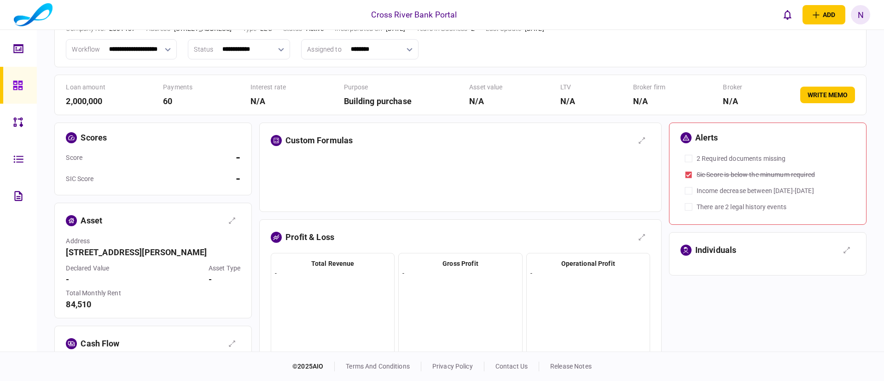 The height and width of the screenshot is (381, 884). Describe the element at coordinates (568, 87) in the screenshot. I see `div: LTV` at that location.